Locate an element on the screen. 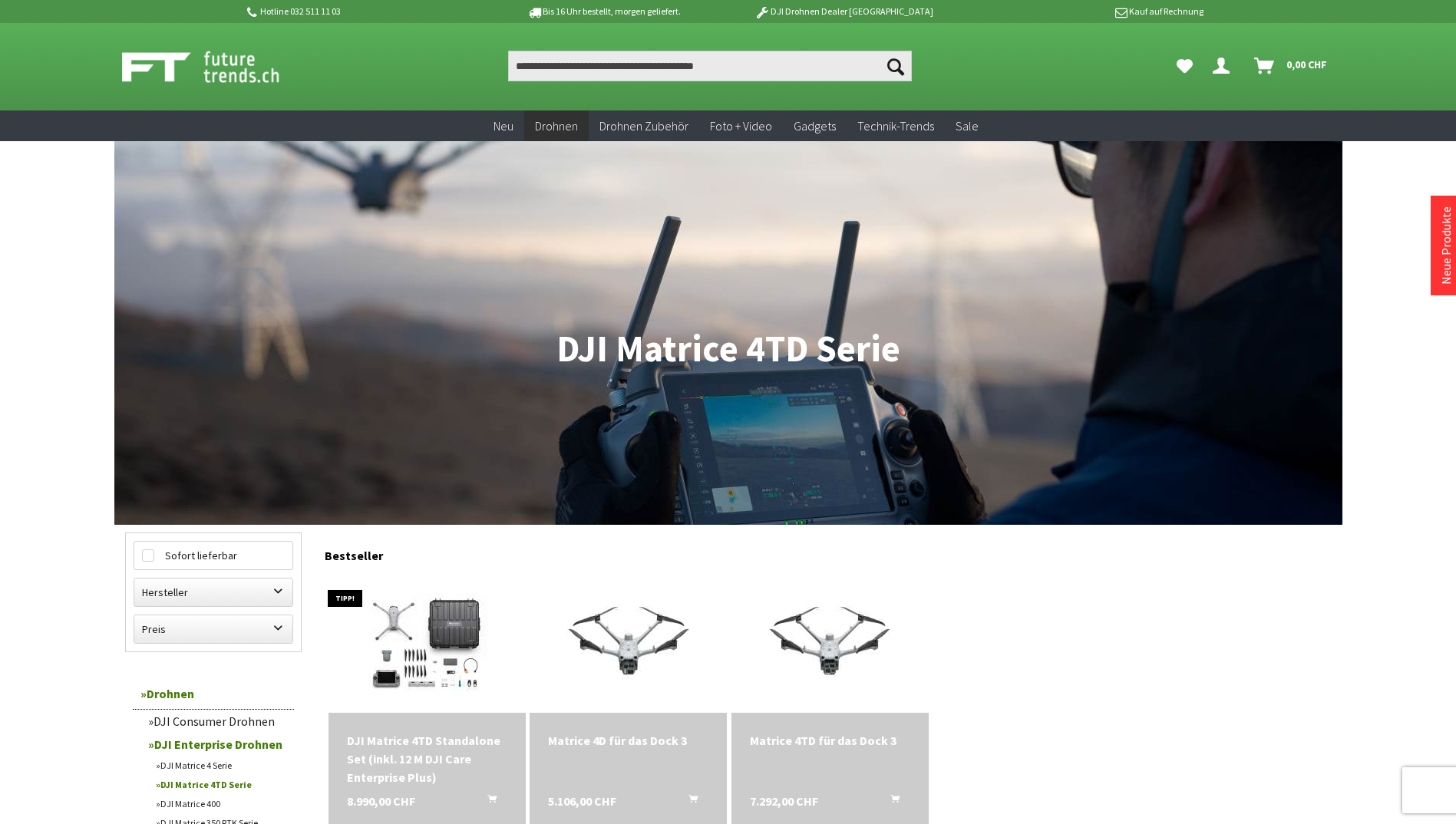 This screenshot has width=1456, height=824. a: DJI Matrice 4TD Standalone Set (inkl. 12 M DJI Care Enterprise Plus) 8.990,00 CHF In den Warenkorb is located at coordinates (427, 759).